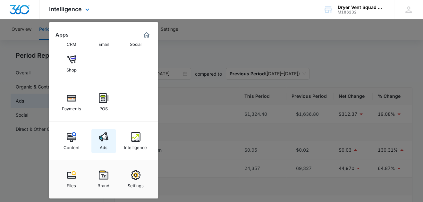 This screenshot has height=202, width=423. Describe the element at coordinates (71, 141) in the screenshot. I see `a: Content` at that location.